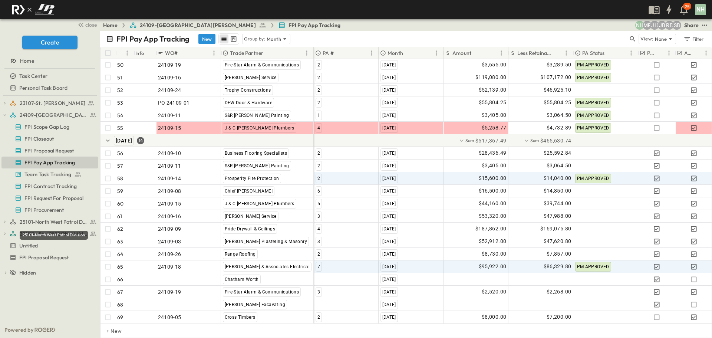 This screenshot has height=338, width=712. What do you see at coordinates (494, 254) in the screenshot?
I see `span: $8,730.00` at bounding box center [494, 254].